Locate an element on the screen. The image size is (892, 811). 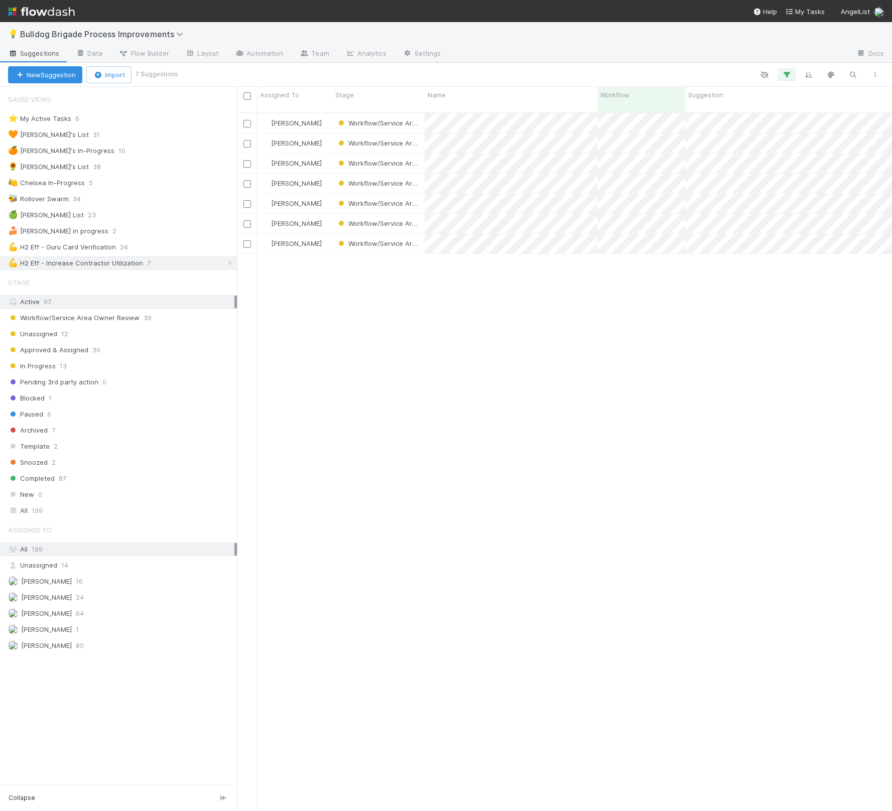
span: Archived is located at coordinates (28, 430).